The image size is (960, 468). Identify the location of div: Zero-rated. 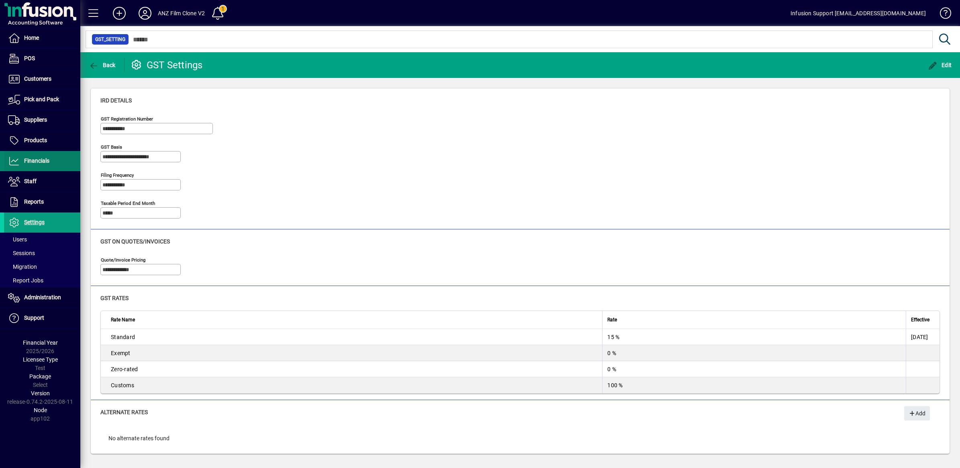
(354, 369).